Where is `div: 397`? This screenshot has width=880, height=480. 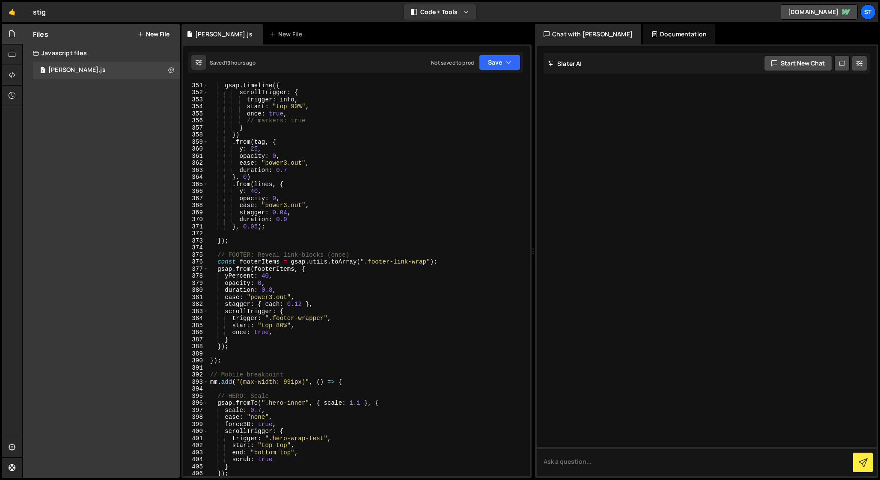 div: 397 is located at coordinates (196, 410).